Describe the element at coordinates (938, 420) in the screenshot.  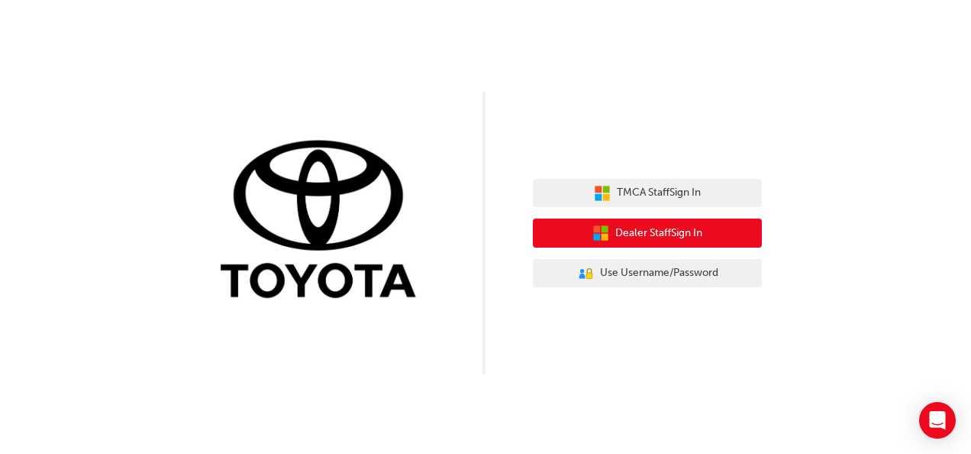
I see `div: Open Intercom Messenger` at that location.